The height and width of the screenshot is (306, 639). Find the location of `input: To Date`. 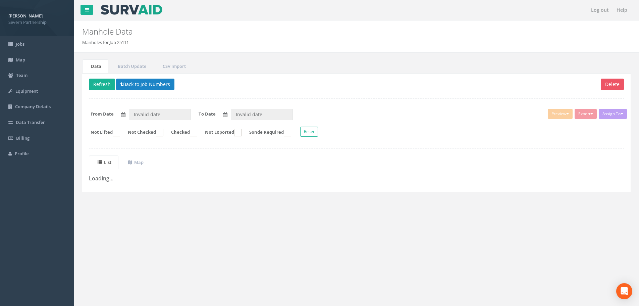

input: To Date is located at coordinates (262, 114).